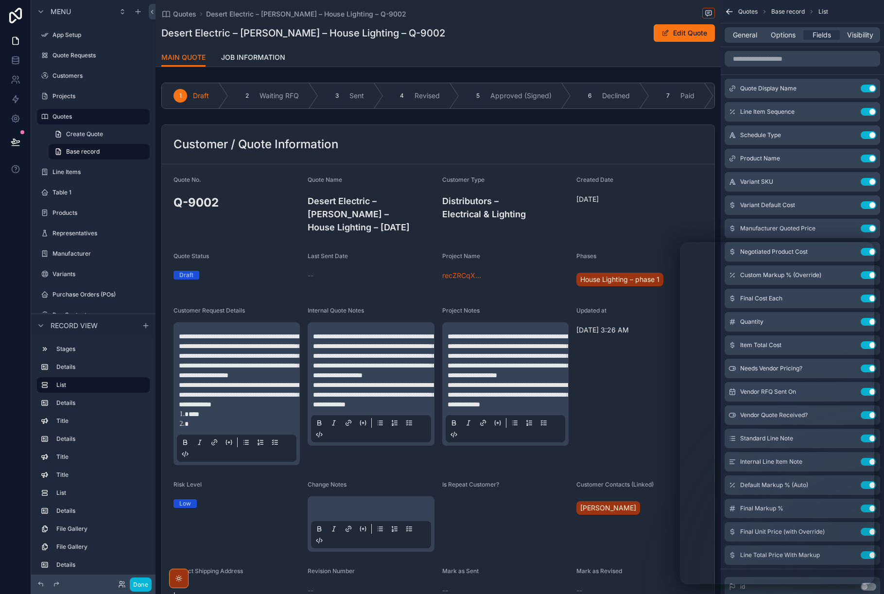 The width and height of the screenshot is (884, 594). What do you see at coordinates (100, 213) in the screenshot?
I see `label: Products` at bounding box center [100, 213].